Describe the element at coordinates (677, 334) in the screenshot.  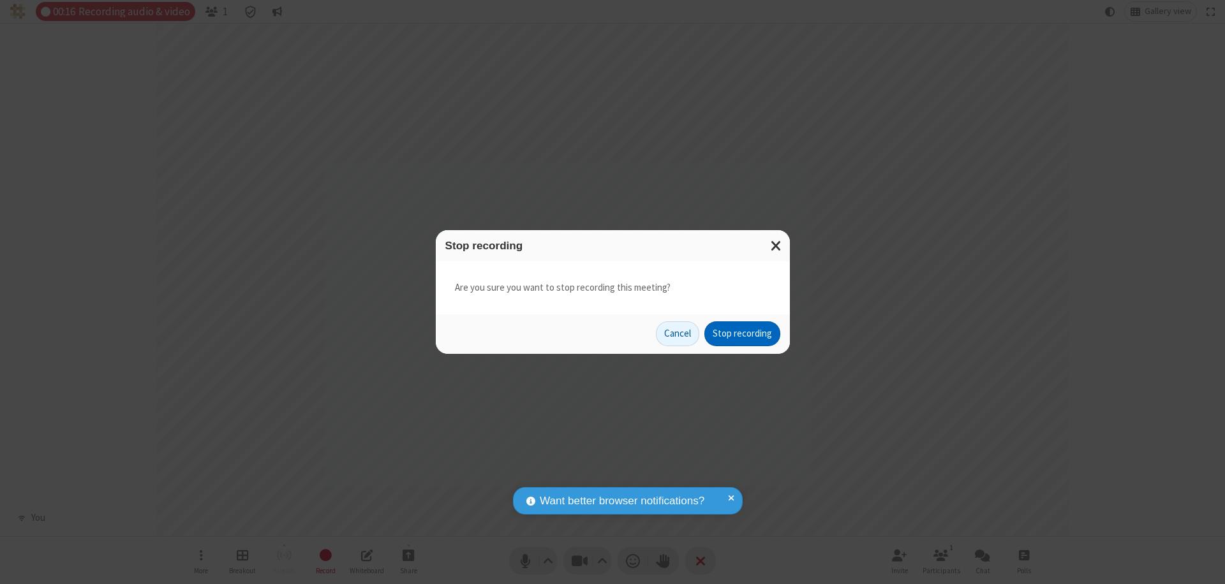
I see `button: Cancel` at that location.